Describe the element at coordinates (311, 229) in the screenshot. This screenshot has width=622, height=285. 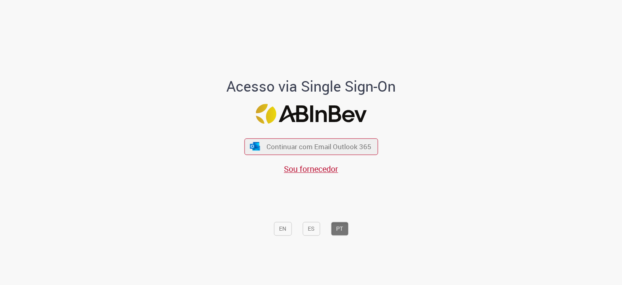
I see `button: ES` at that location.